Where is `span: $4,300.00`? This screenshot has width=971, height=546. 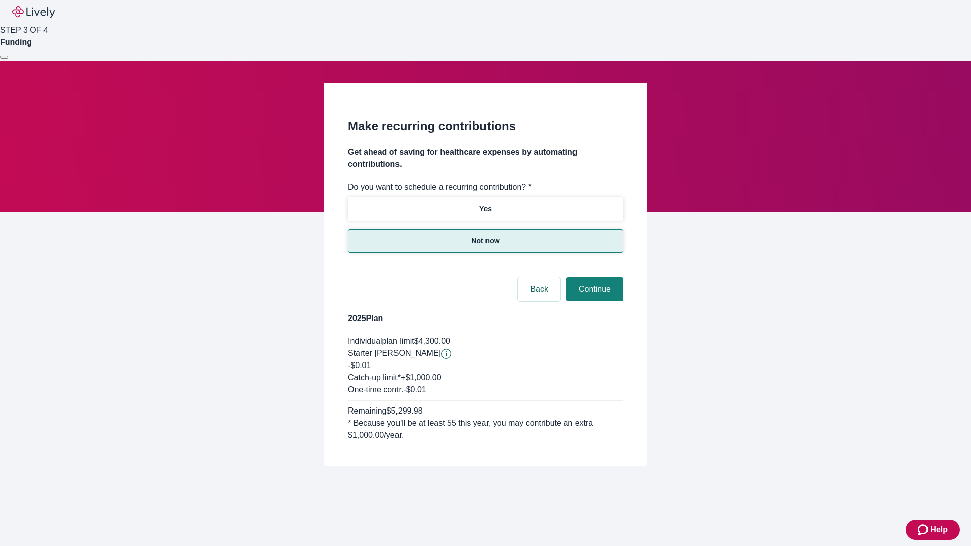 span: $4,300.00 is located at coordinates (432, 341).